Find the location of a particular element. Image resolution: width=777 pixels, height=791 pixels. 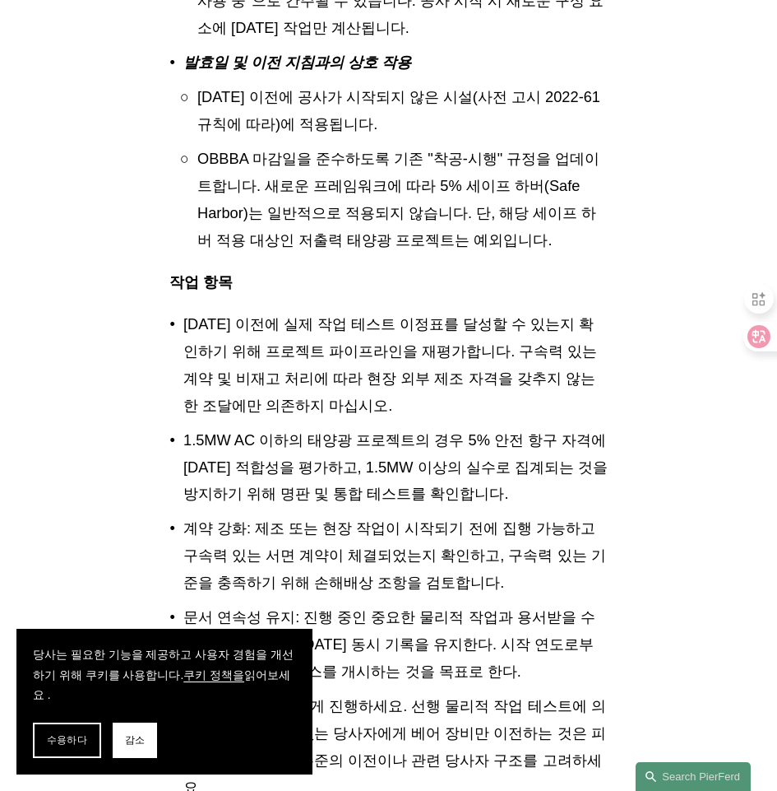

font: 작업 항목 is located at coordinates (201, 281).